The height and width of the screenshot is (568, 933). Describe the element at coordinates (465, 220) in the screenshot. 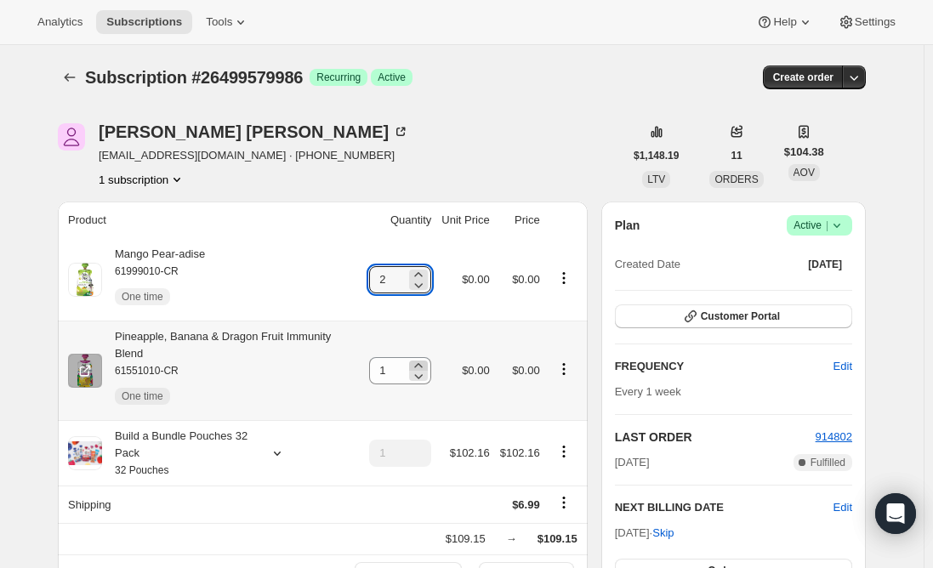

I see `th: Unit Price` at that location.